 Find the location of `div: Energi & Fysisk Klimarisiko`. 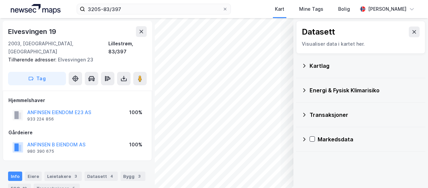

div: Energi & Fysisk Klimarisiko is located at coordinates (364, 90).